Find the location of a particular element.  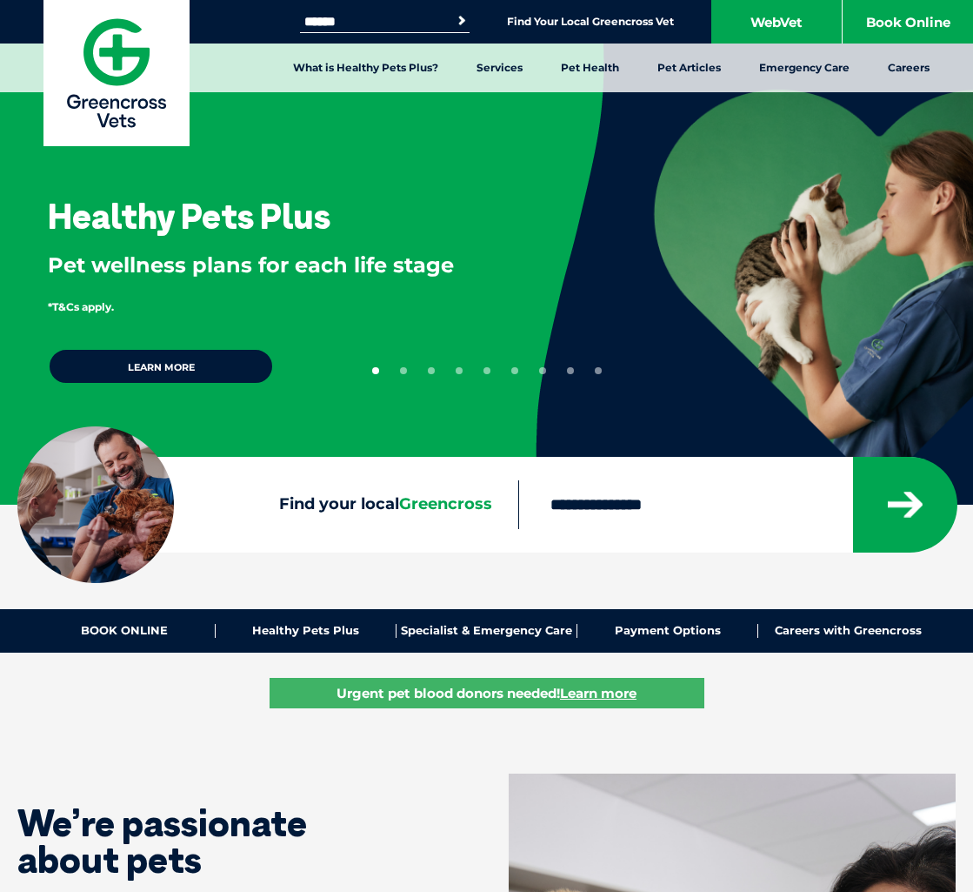

button: 1 of 9 is located at coordinates (376, 371).